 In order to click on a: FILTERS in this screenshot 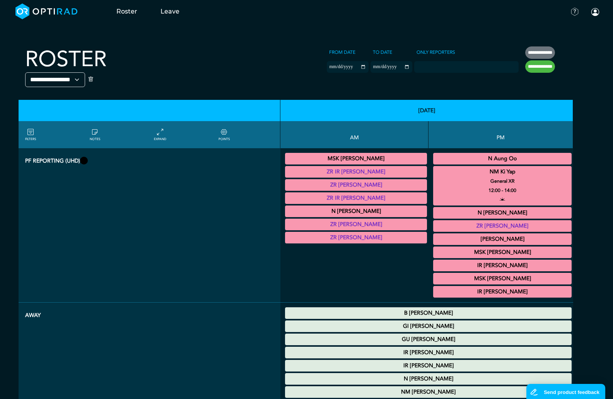, I will do `click(31, 135)`.